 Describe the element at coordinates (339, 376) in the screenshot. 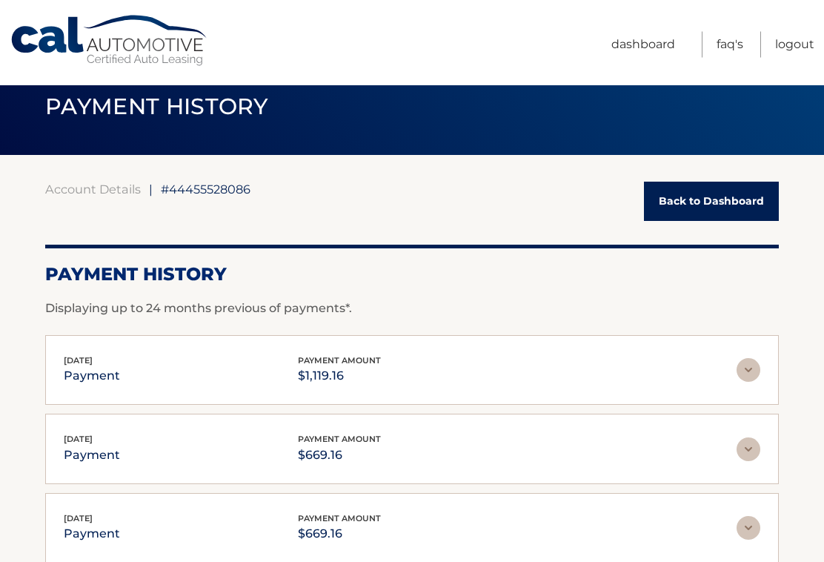

I see `p: $1,119.16` at that location.